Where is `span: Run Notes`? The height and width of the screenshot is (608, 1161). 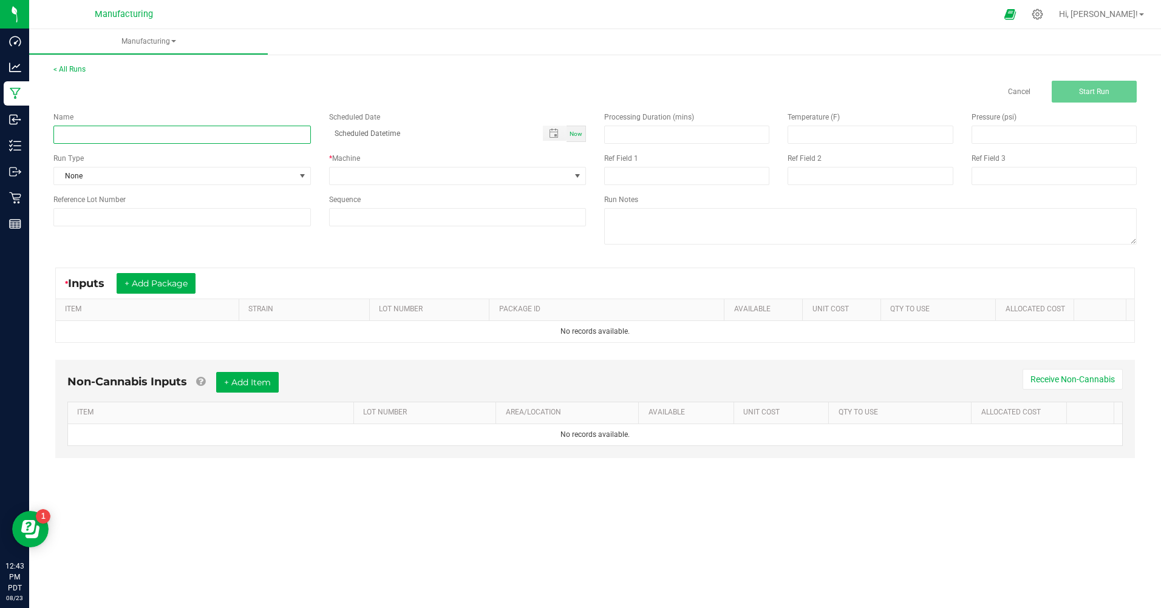 span: Run Notes is located at coordinates (621, 200).